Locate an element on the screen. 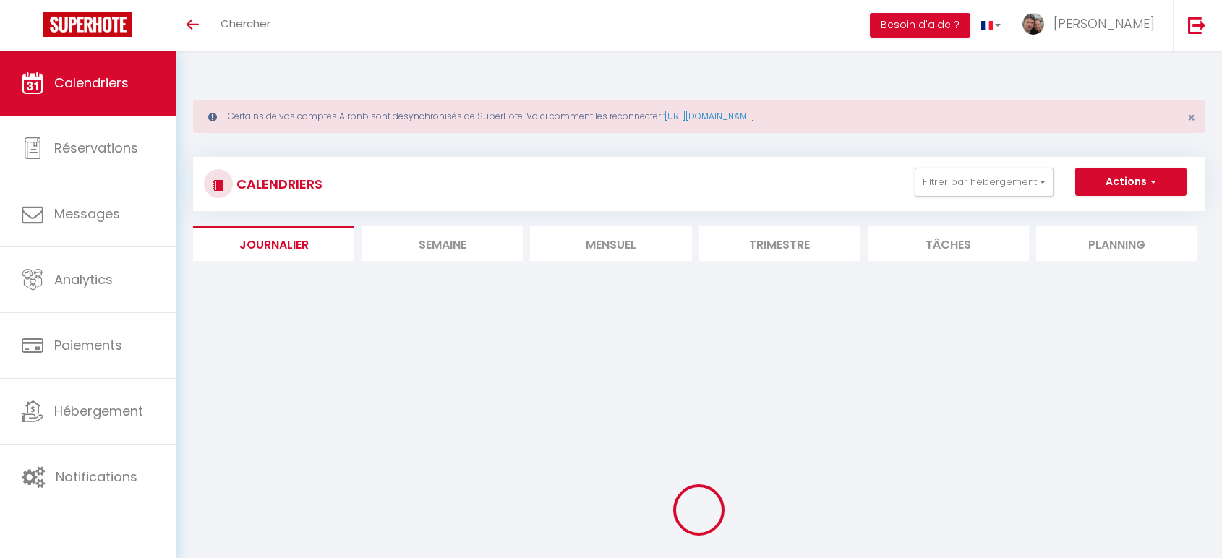 The height and width of the screenshot is (558, 1222). img: Super Booking is located at coordinates (88, 24).